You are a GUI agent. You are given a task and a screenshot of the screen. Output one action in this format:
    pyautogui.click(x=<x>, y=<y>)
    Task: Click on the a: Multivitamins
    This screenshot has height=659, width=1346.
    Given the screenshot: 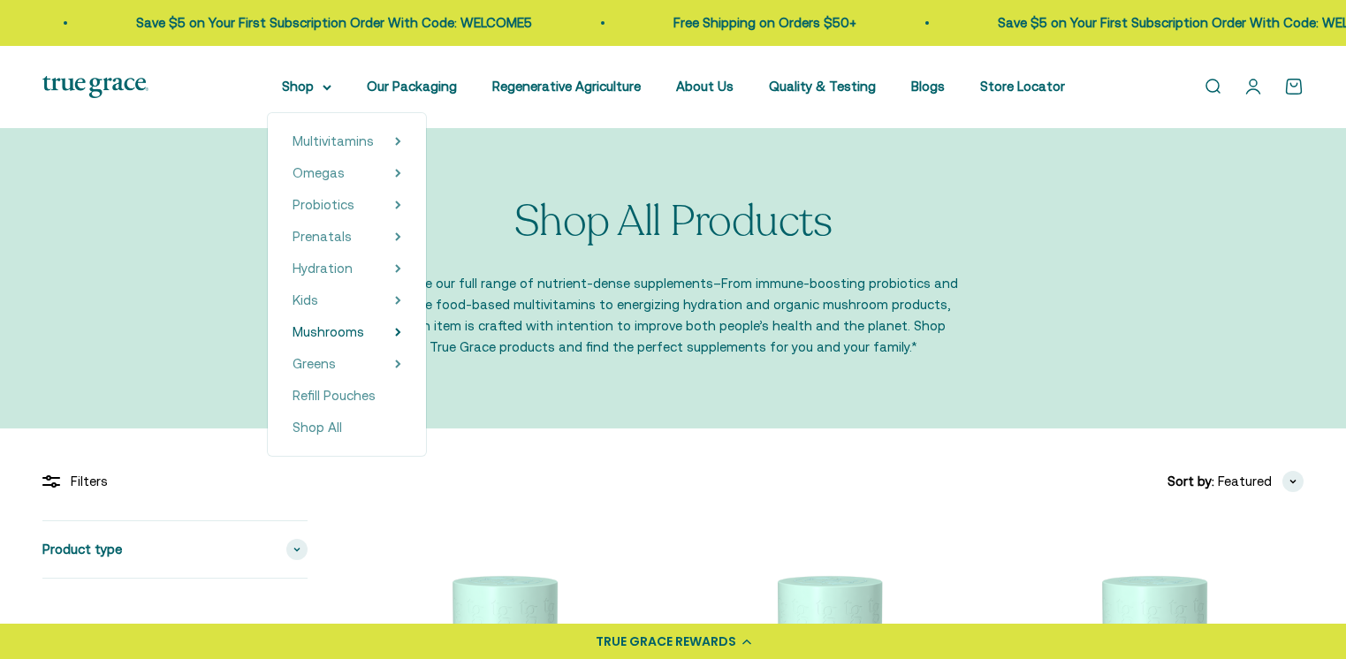 What is the action you would take?
    pyautogui.click(x=333, y=141)
    